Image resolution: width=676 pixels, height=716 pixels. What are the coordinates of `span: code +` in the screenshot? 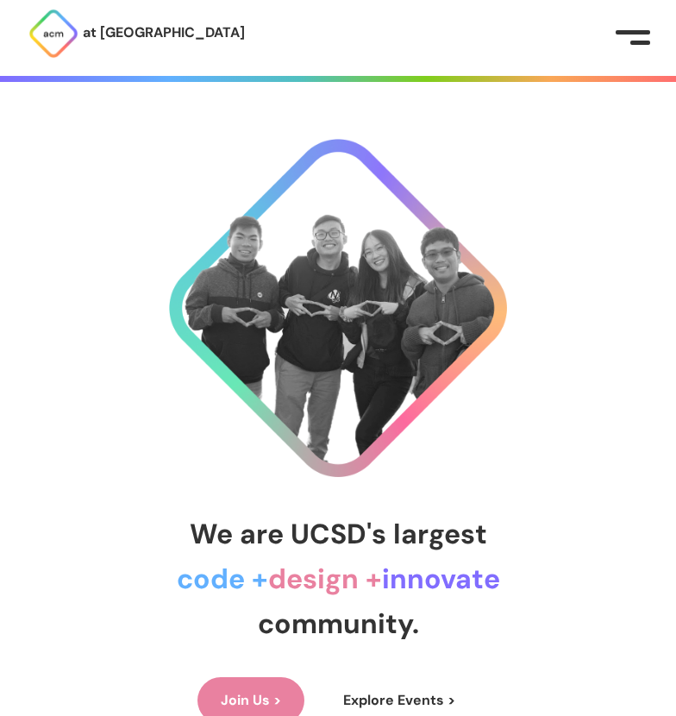 It's located at (222, 579).